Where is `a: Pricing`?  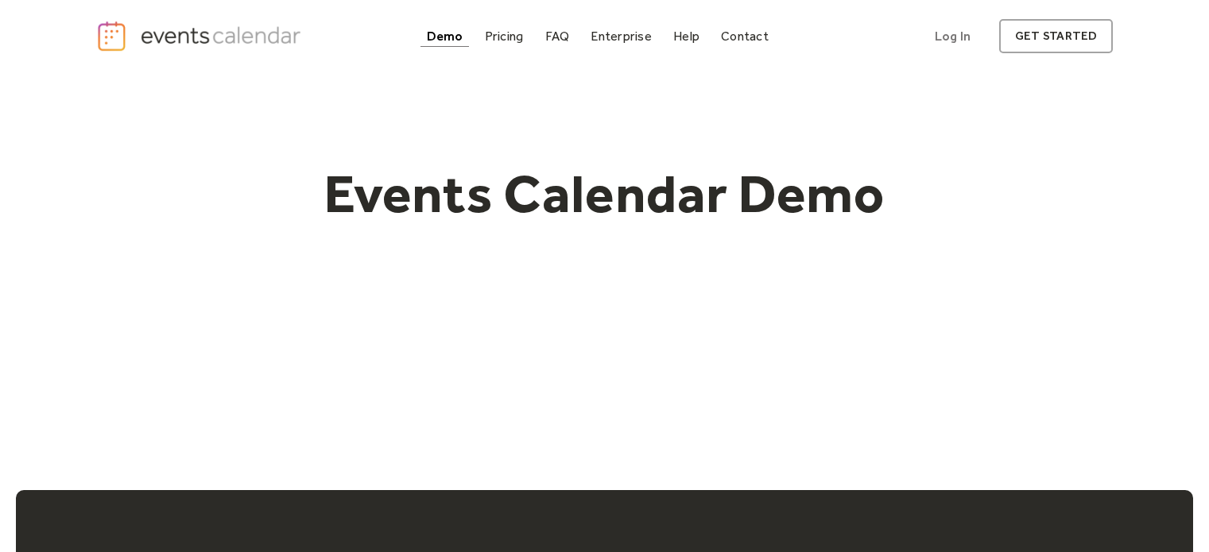 a: Pricing is located at coordinates (504, 36).